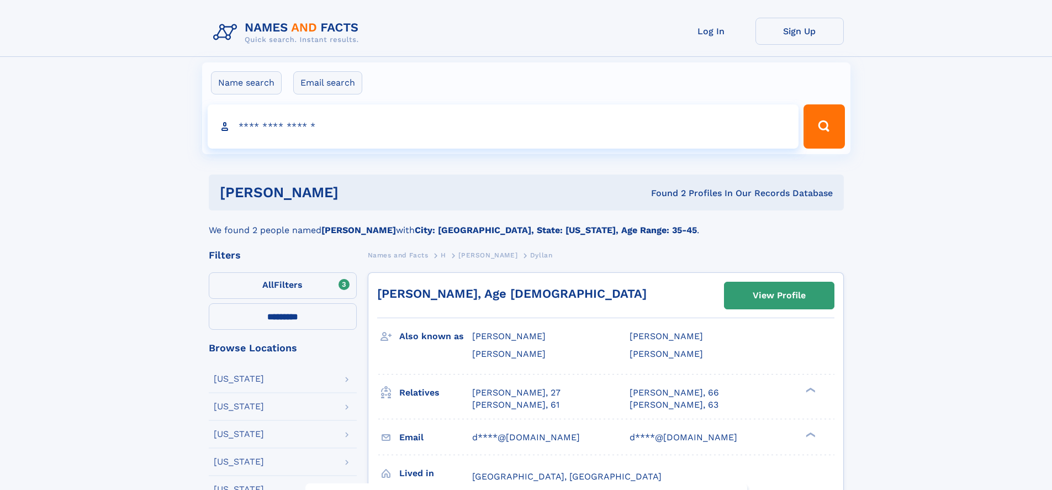 Image resolution: width=1052 pixels, height=490 pixels. I want to click on span: All, so click(268, 284).